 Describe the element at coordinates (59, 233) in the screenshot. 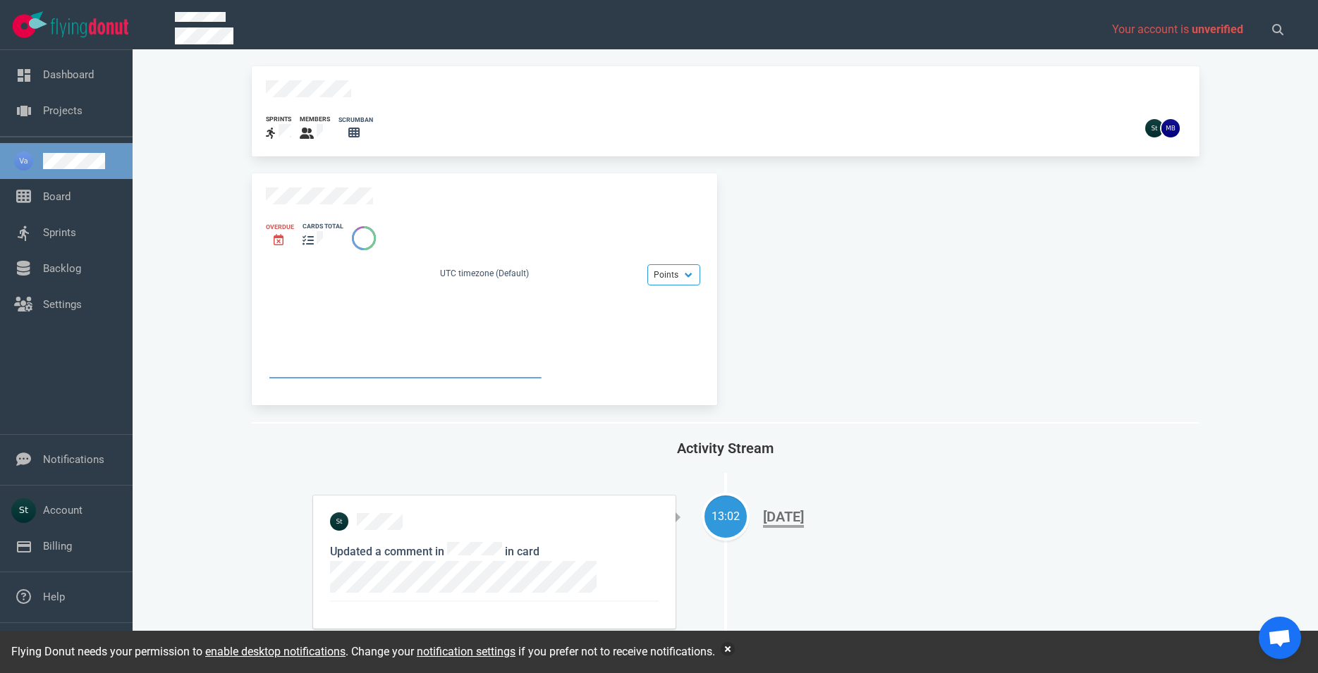

I see `a: Sprints` at that location.